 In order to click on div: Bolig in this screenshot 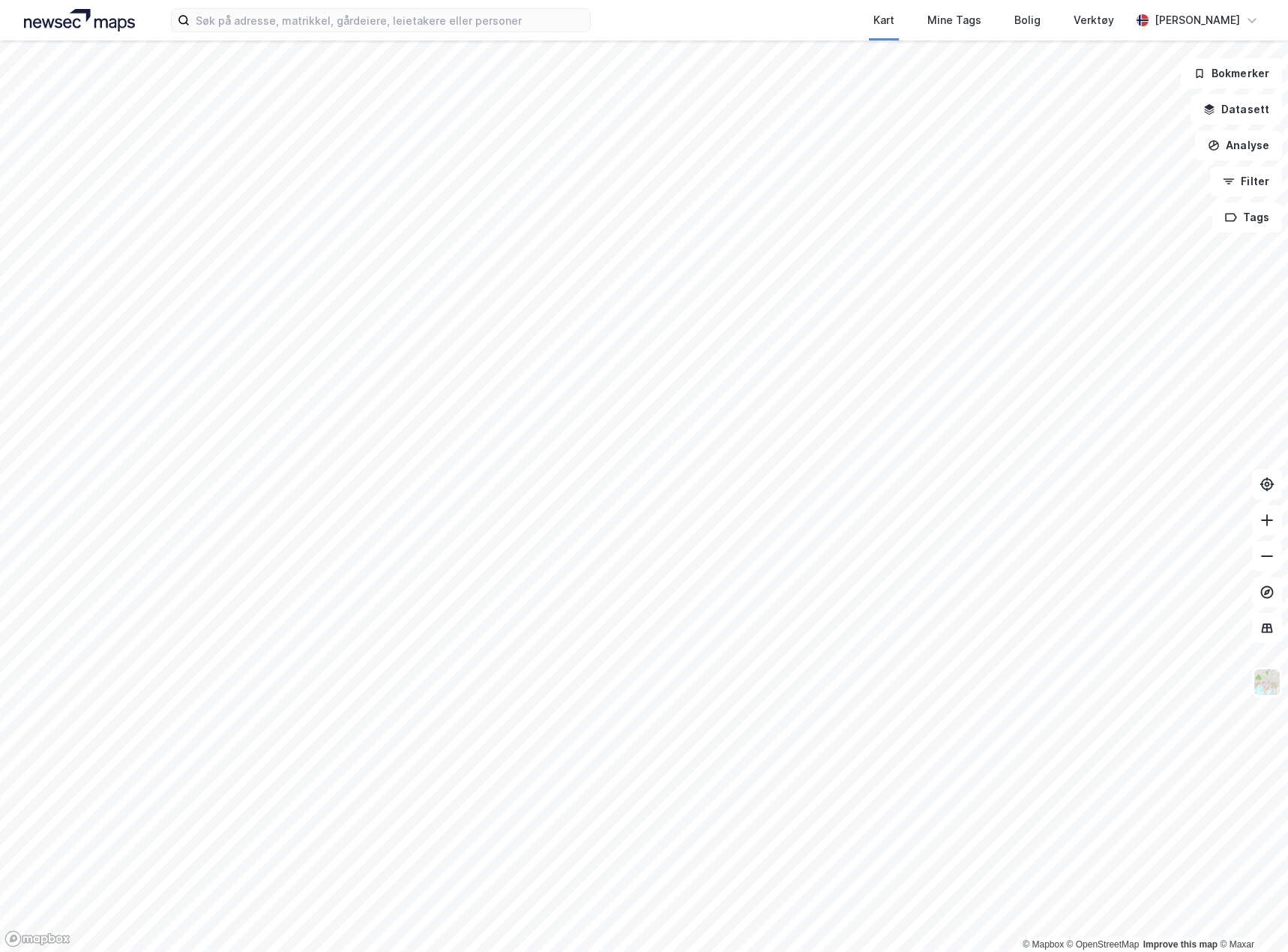, I will do `click(1027, 21)`.